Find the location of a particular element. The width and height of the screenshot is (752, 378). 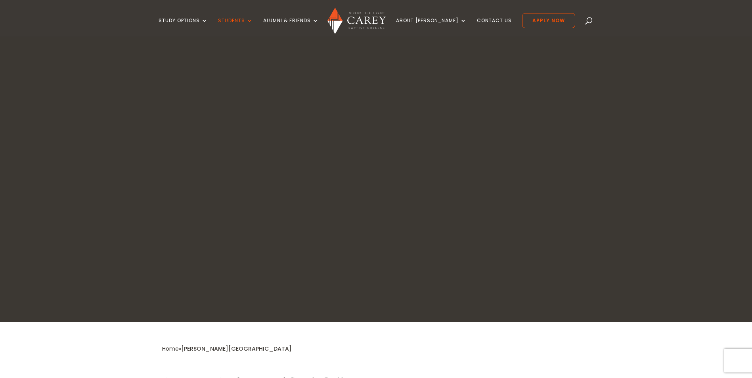

img: Carey Baptist College is located at coordinates (357, 21).